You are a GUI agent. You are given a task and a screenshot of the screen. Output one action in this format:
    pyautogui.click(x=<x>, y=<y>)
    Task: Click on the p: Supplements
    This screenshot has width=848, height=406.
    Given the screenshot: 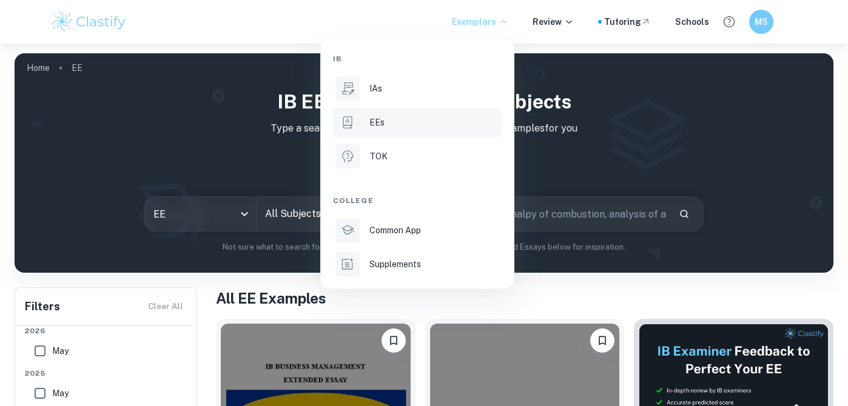 What is the action you would take?
    pyautogui.click(x=395, y=264)
    